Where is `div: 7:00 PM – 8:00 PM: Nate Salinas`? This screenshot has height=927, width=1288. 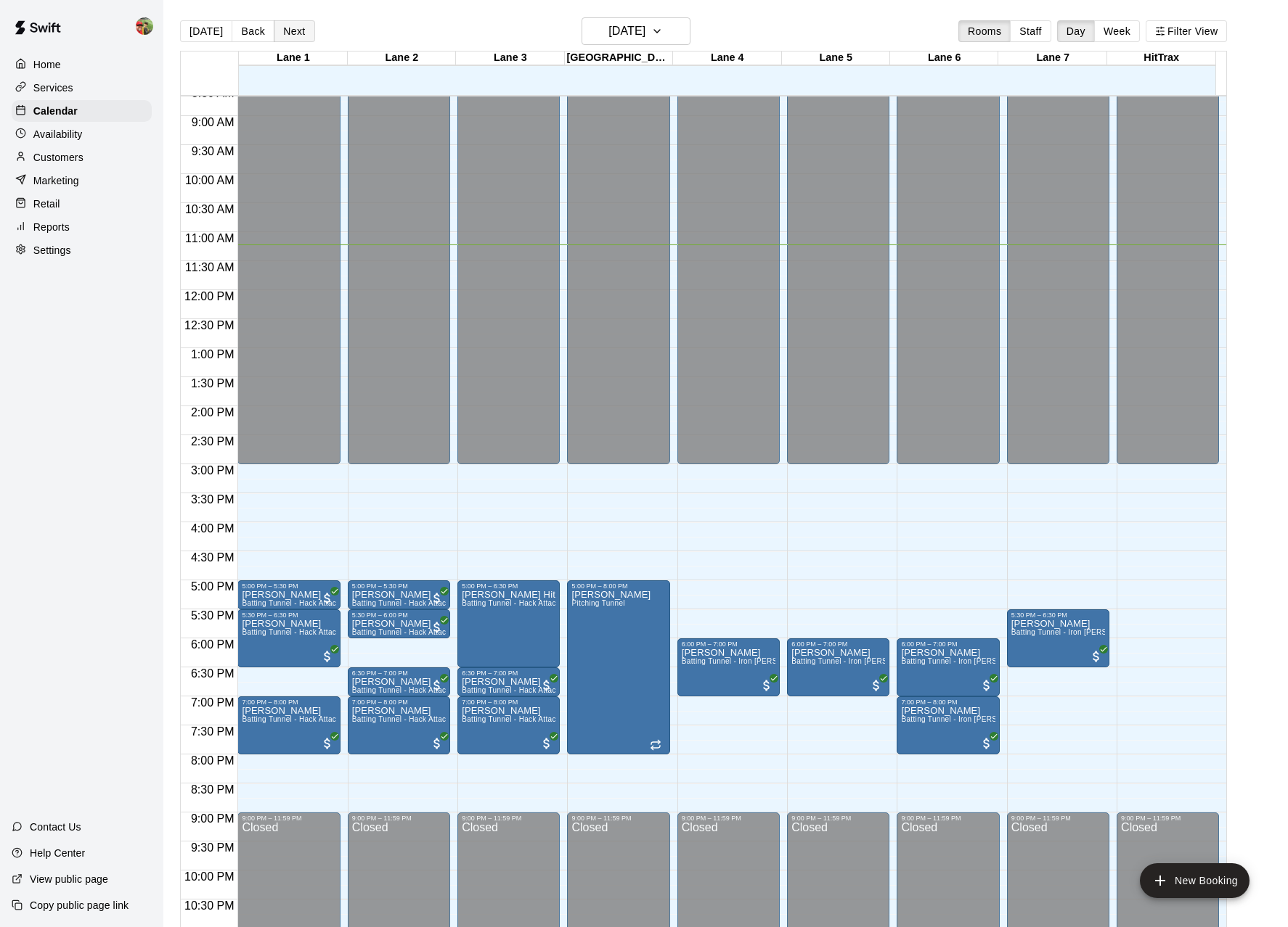 div: 7:00 PM – 8:00 PM: Nate Salinas is located at coordinates (947, 726).